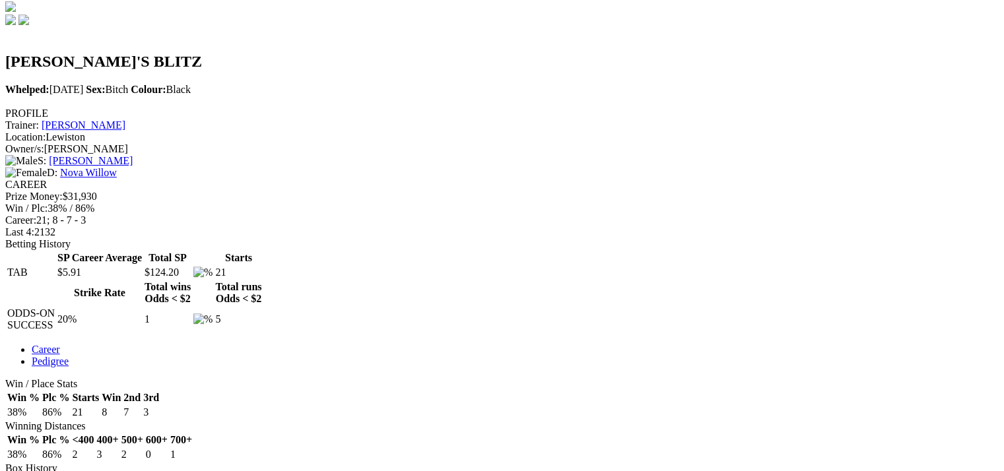 This screenshot has width=1004, height=471. What do you see at coordinates (168, 273) in the screenshot?
I see `td: $124.20` at bounding box center [168, 273].